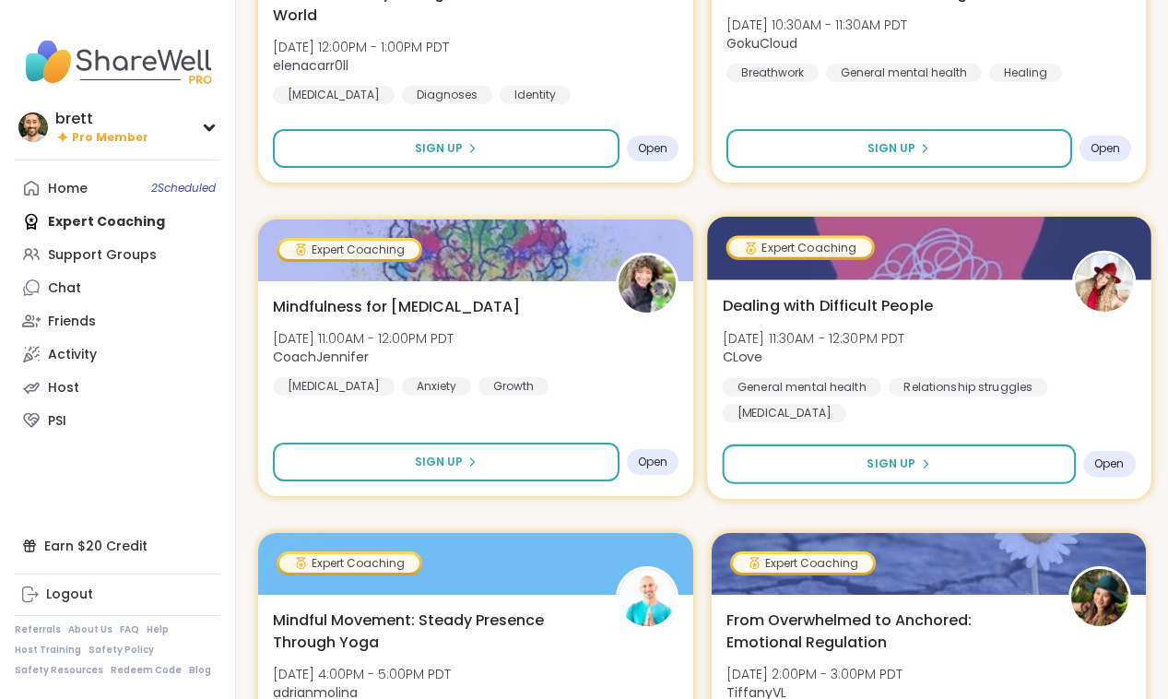 Image resolution: width=1168 pixels, height=699 pixels. What do you see at coordinates (773, 73) in the screenshot?
I see `div: Breathwork` at bounding box center [773, 73].